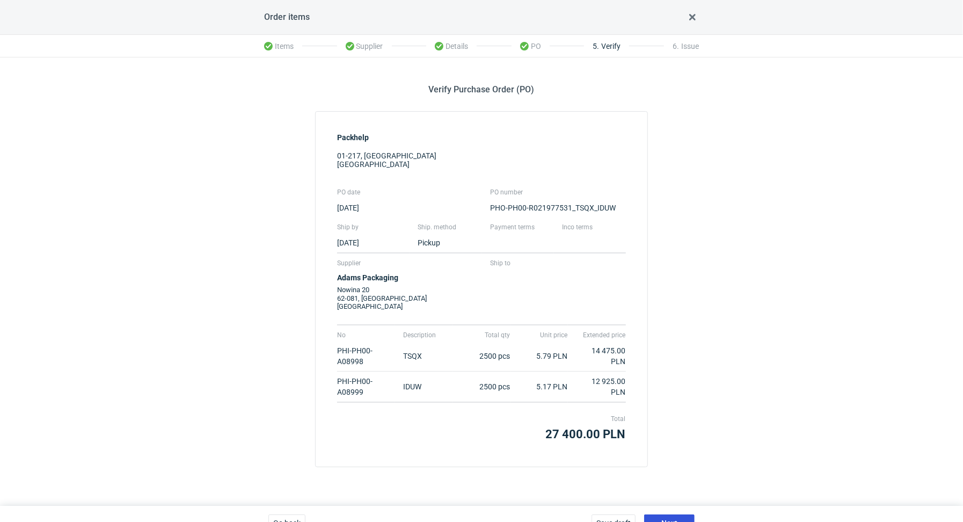 Image resolution: width=963 pixels, height=522 pixels. I want to click on td: 5.79 PLN, so click(539, 356).